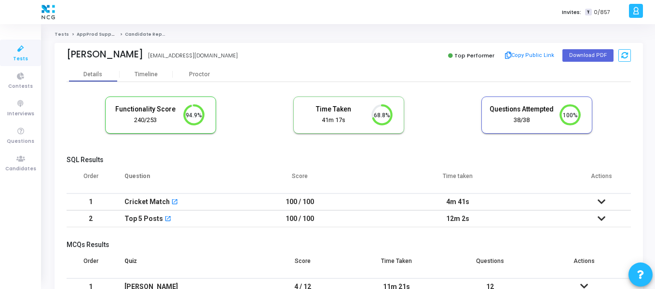 Image resolution: width=655 pixels, height=289 pixels. Describe the element at coordinates (348, 244) in the screenshot. I see `h5: MCQs Results` at that location.